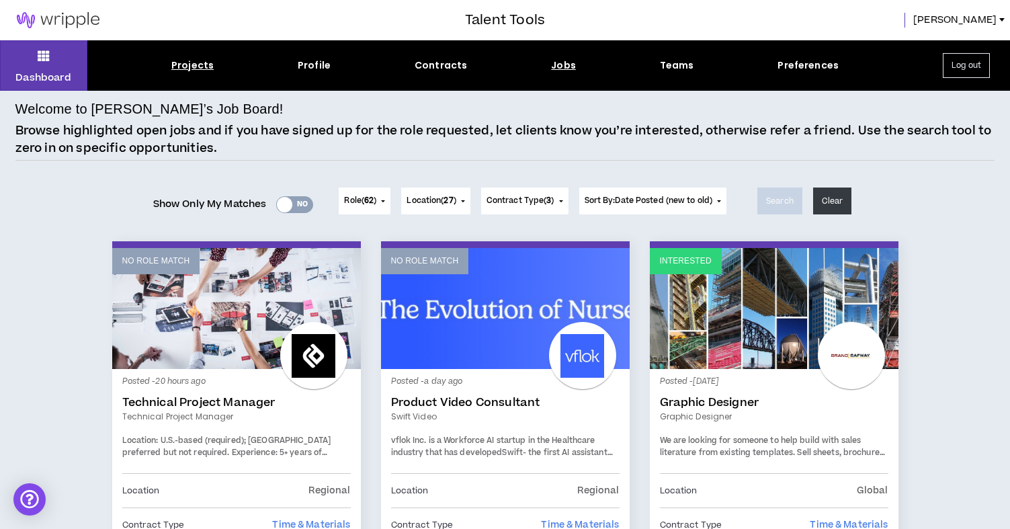 The width and height of the screenshot is (1010, 529). Describe the element at coordinates (512, 452) in the screenshot. I see `a: Swift` at that location.